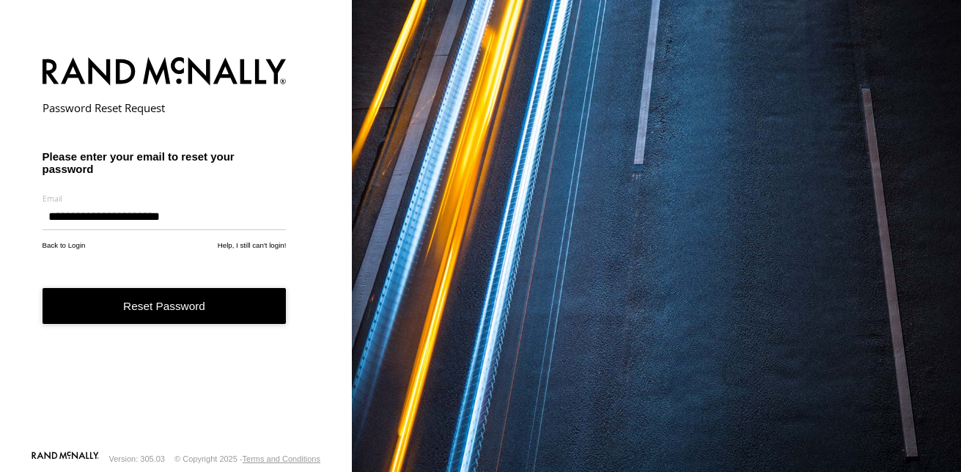 The height and width of the screenshot is (472, 961). What do you see at coordinates (64, 245) in the screenshot?
I see `a: Back to Login` at bounding box center [64, 245].